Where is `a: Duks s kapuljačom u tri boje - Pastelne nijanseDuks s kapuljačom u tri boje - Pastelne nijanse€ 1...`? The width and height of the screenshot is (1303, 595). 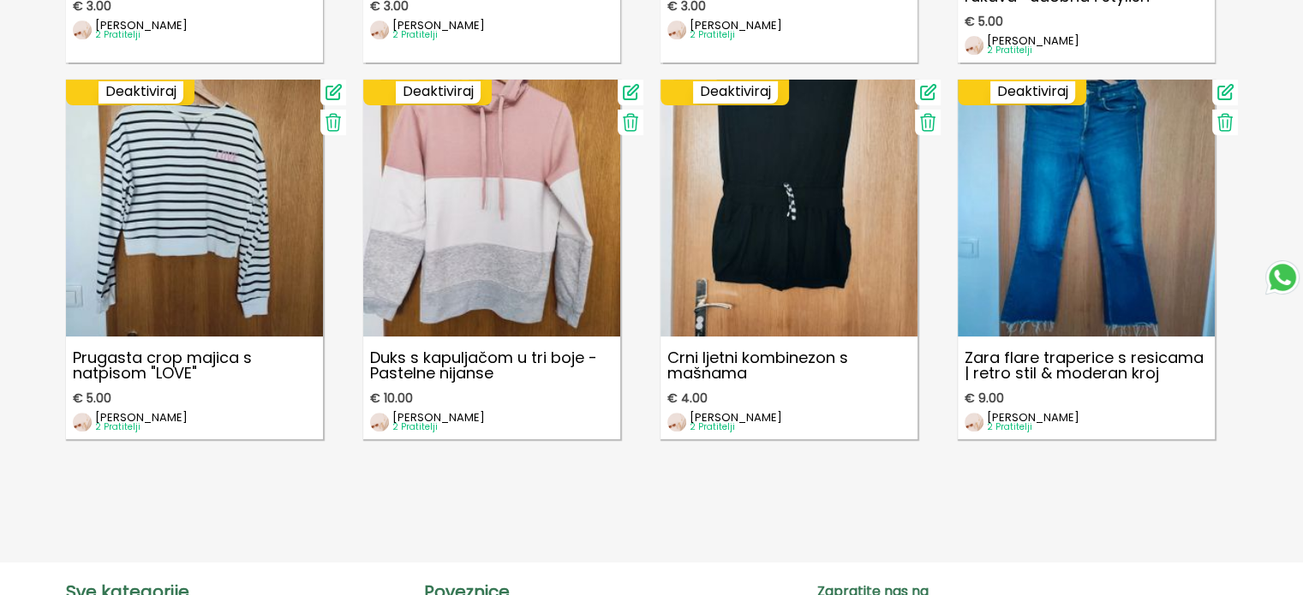
a: Duks s kapuljačom u tri boje - Pastelne nijanseDuks s kapuljačom u tri boje - Pastelne nijanse€ 1... is located at coordinates (492, 260).